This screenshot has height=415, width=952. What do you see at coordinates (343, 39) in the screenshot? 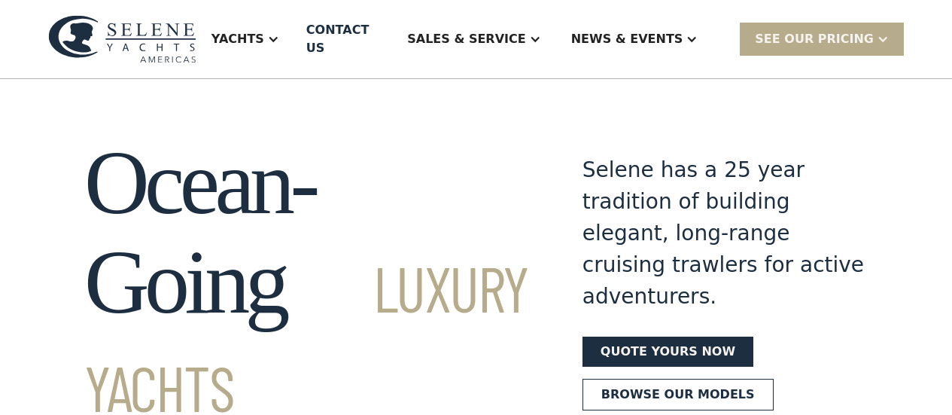
I see `div: Contact US` at bounding box center [343, 39].